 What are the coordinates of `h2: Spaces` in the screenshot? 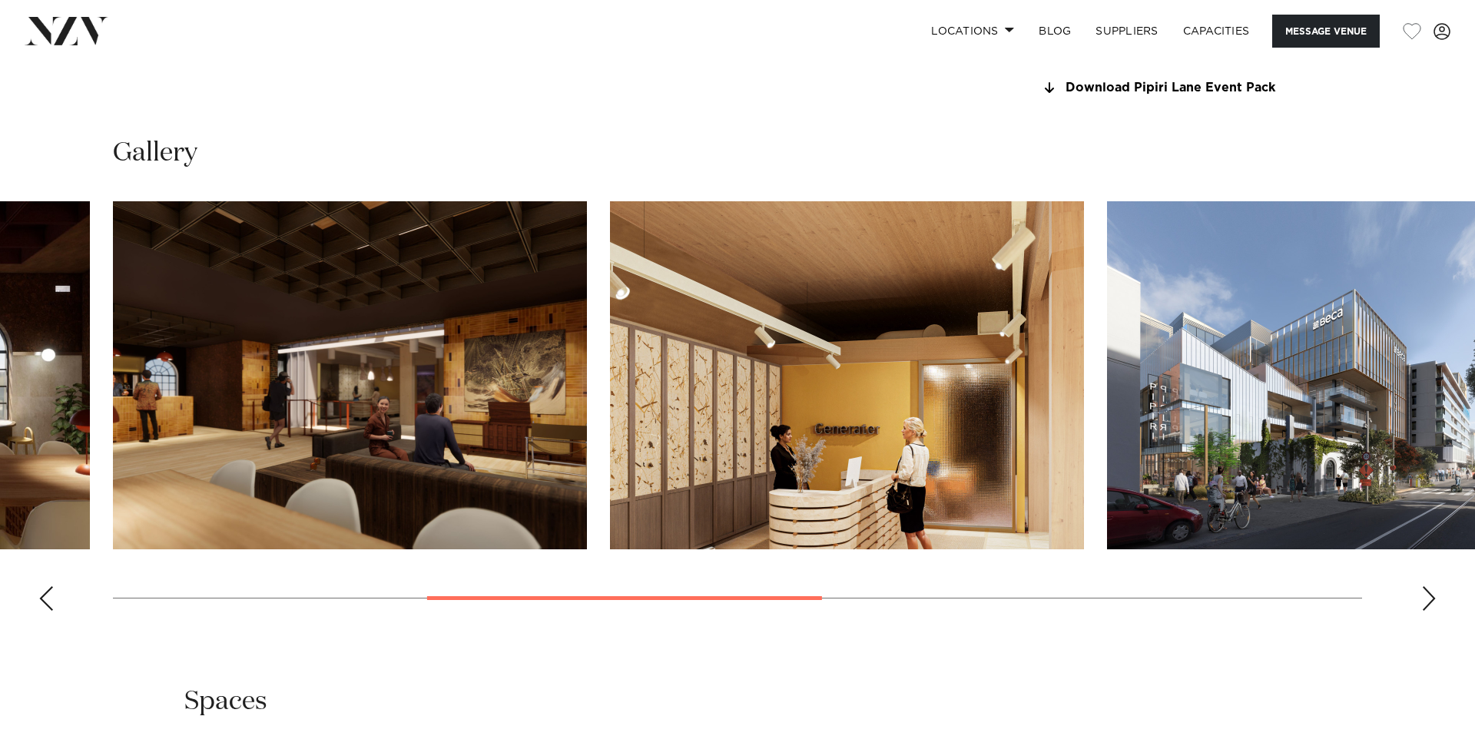 It's located at (226, 701).